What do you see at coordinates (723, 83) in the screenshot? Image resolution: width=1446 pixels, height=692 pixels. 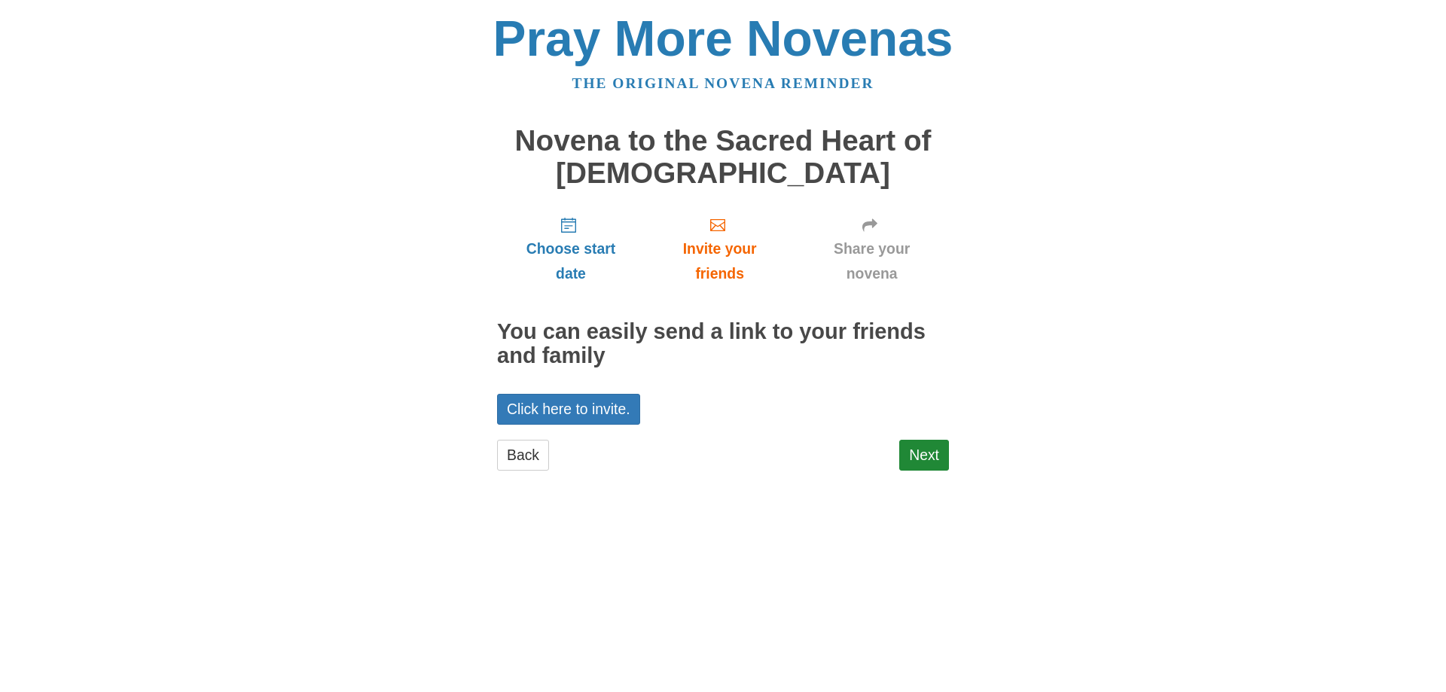 I see `a: The original novena reminder` at bounding box center [723, 83].